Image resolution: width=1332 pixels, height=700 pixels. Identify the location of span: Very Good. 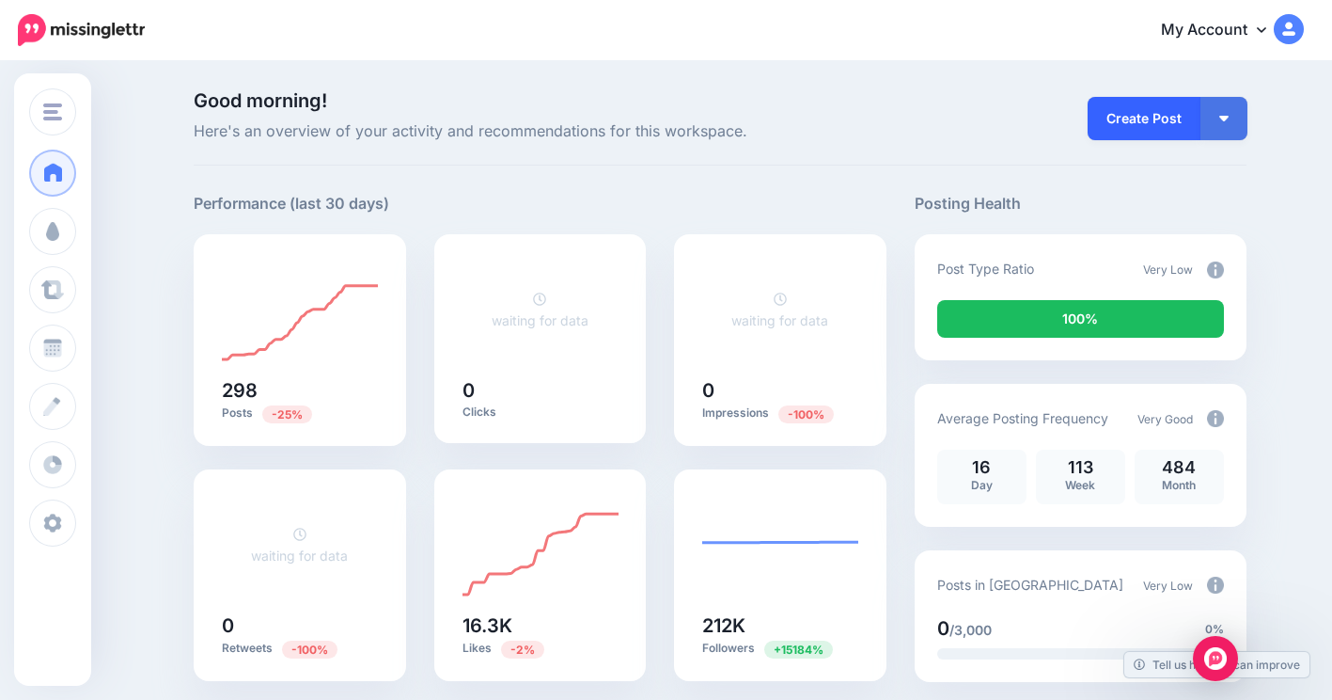
(1165, 418).